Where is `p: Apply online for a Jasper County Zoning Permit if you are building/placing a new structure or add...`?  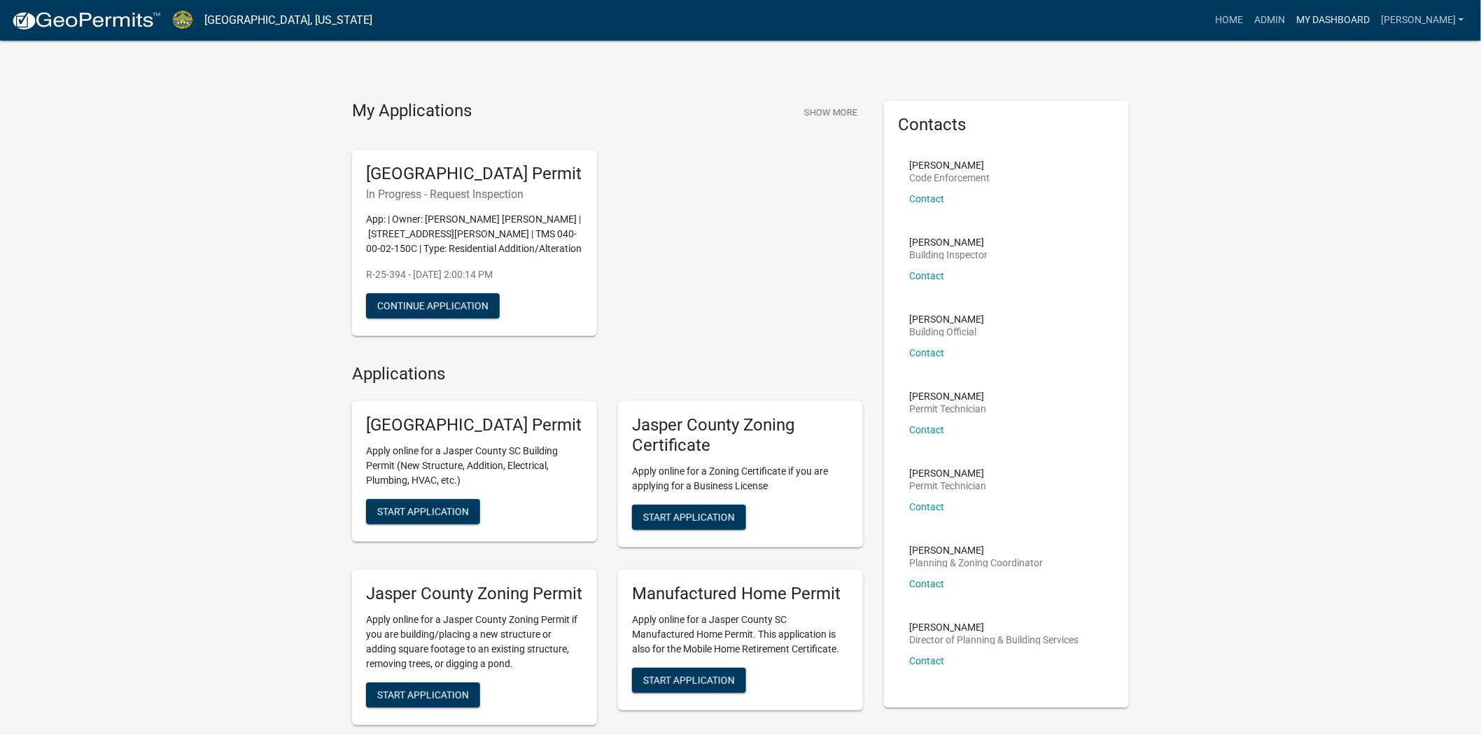 p: Apply online for a Jasper County Zoning Permit if you are building/placing a new structure or add... is located at coordinates (475, 642).